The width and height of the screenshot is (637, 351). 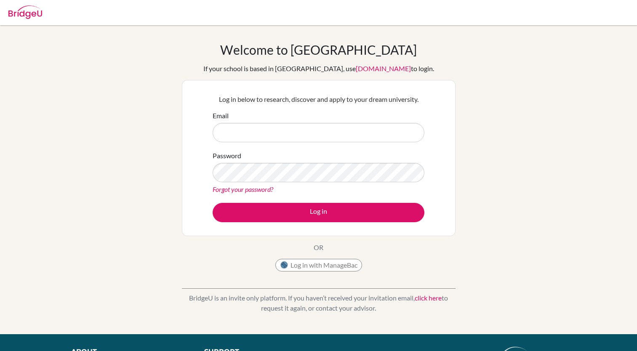 I want to click on img: Bridge-U, so click(x=25, y=12).